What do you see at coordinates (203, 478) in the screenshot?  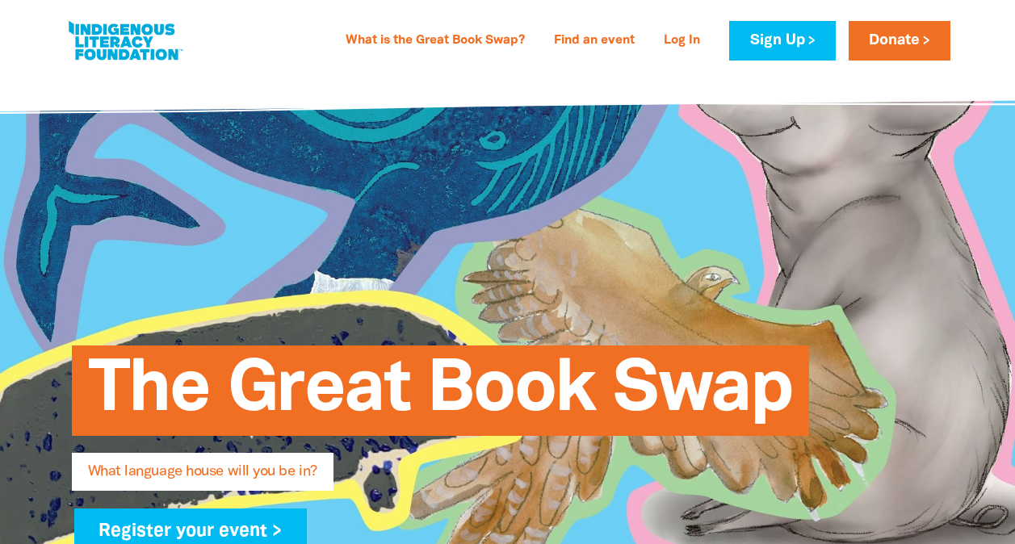 I see `span: What language house will you be in?` at bounding box center [203, 478].